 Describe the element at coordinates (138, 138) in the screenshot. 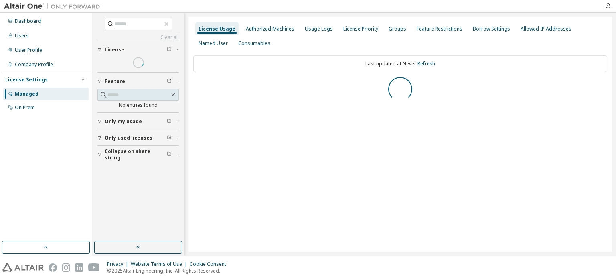

I see `button: Only used licenses` at that location.